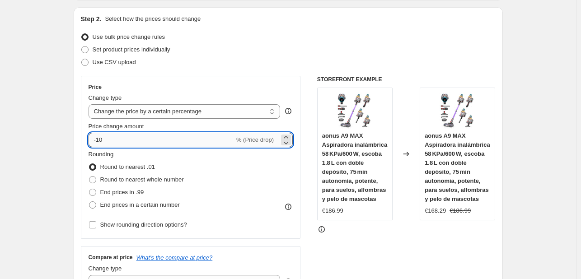 Image resolution: width=581 pixels, height=279 pixels. I want to click on div: help, so click(288, 111).